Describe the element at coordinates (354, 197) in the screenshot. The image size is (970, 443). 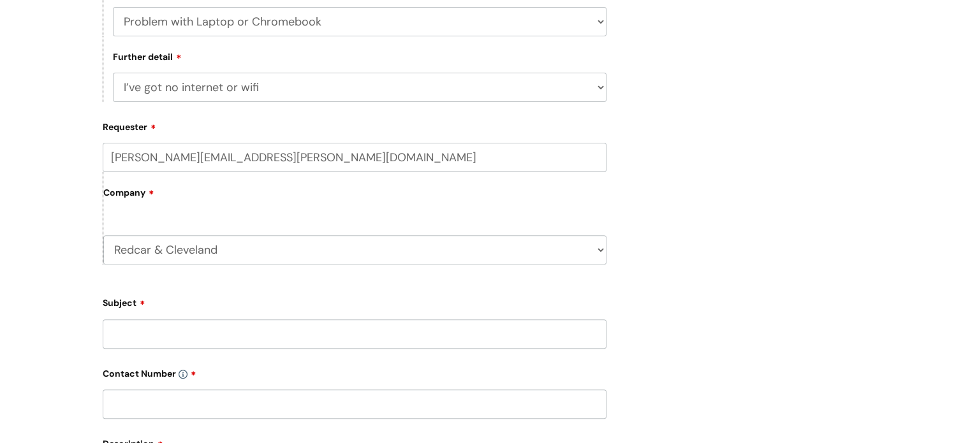
I see `label: Company` at that location.